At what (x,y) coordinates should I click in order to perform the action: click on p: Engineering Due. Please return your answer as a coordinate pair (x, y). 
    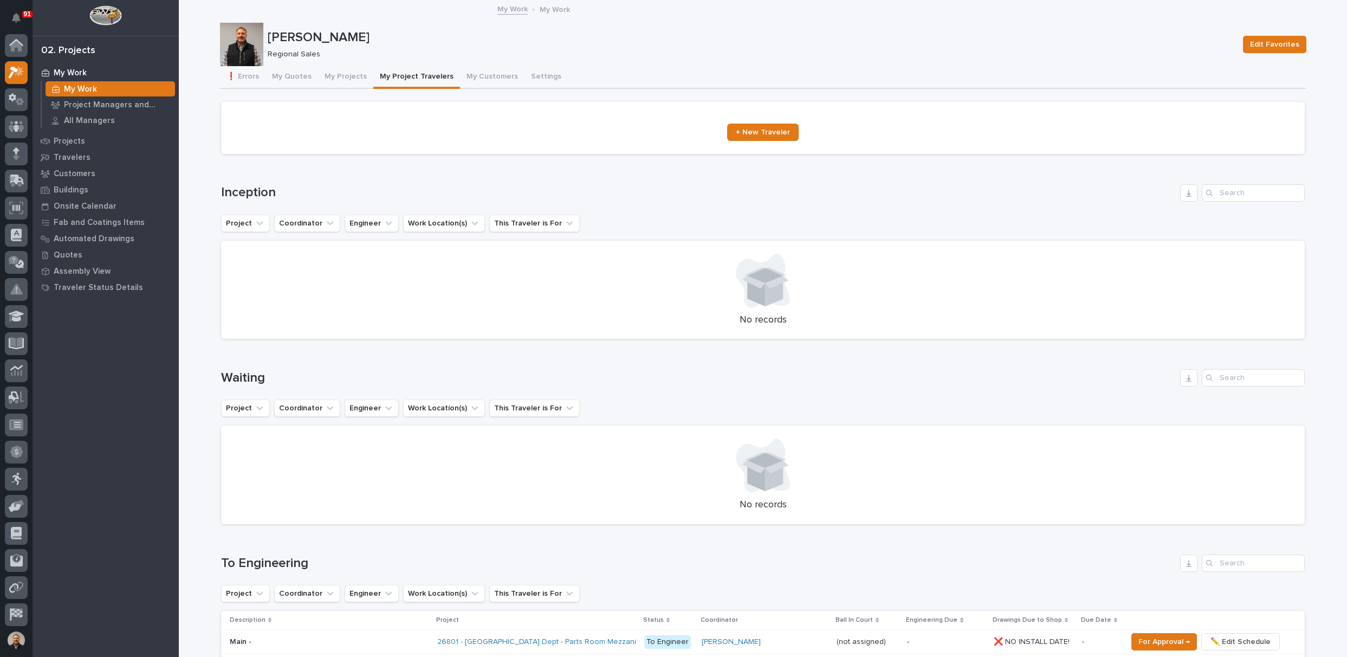
    Looking at the image, I should click on (932, 620).